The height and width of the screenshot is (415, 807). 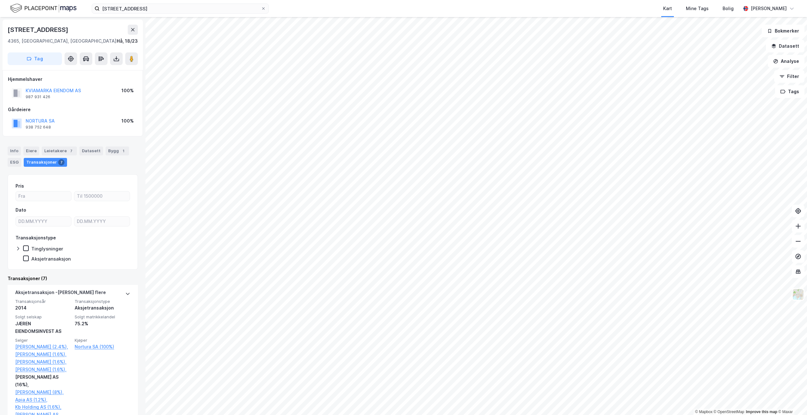 What do you see at coordinates (43, 8) in the screenshot?
I see `img: logo.f888ab2527a4732fd821a326f86c7f29.svg` at bounding box center [43, 8].